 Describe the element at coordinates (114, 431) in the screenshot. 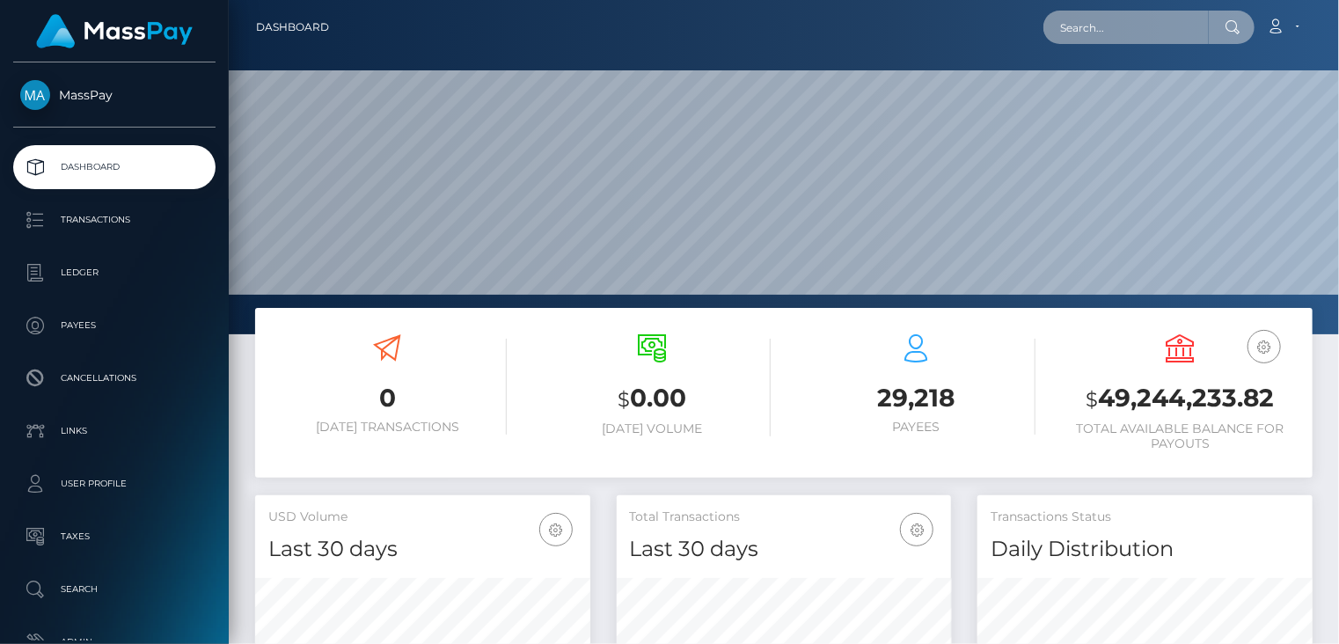

I see `p: Links` at that location.